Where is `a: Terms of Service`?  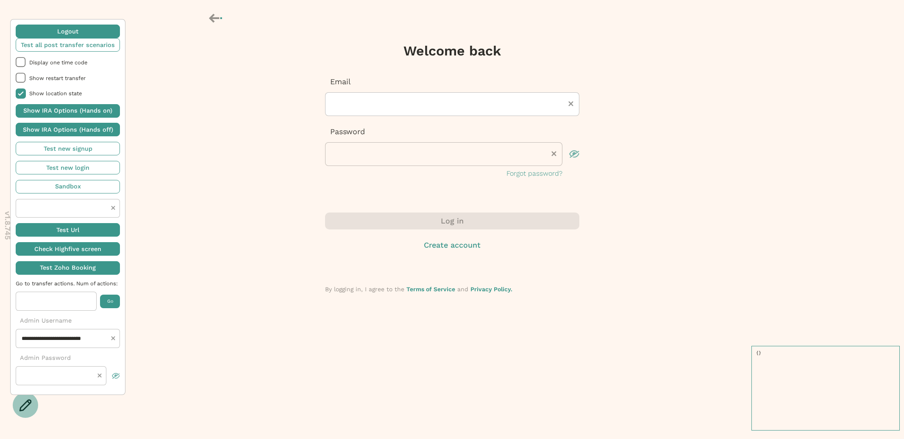
a: Terms of Service is located at coordinates (430, 289).